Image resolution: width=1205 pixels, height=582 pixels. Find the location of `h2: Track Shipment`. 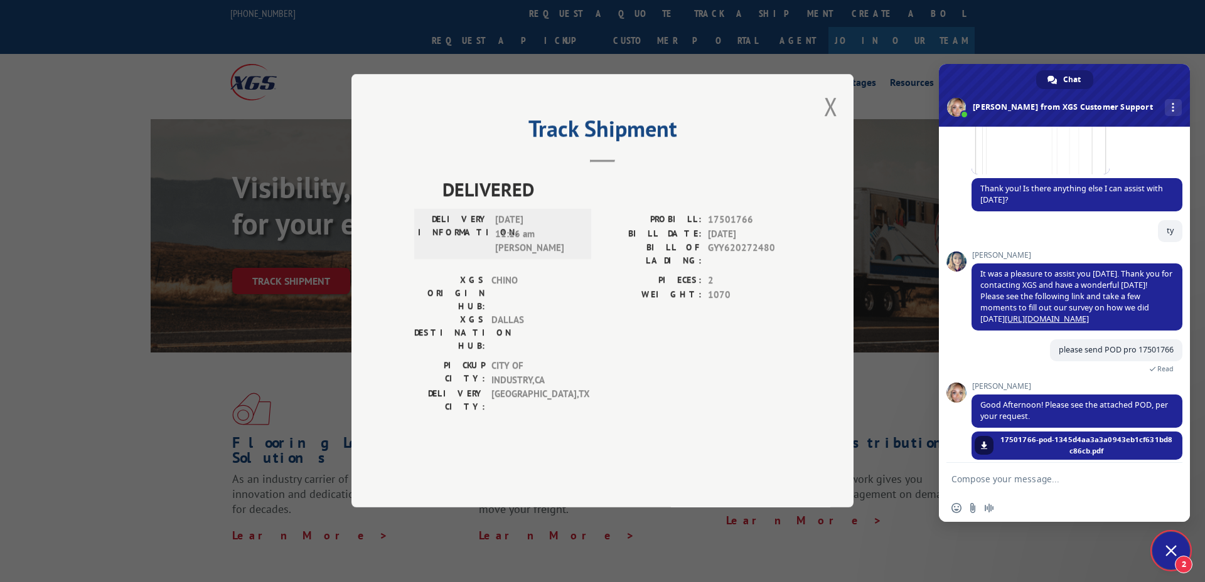

h2: Track Shipment is located at coordinates (602, 132).